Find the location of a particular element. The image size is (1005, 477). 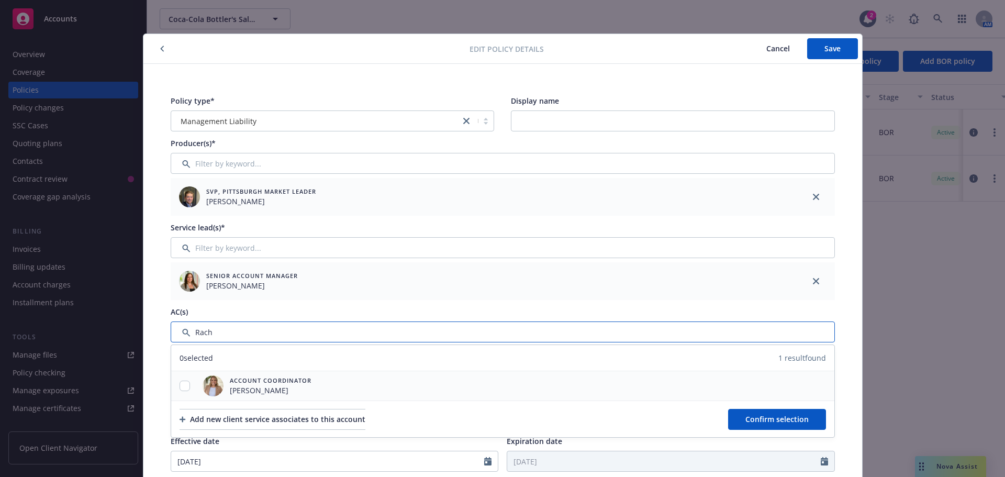

span: Save is located at coordinates (832, 48).